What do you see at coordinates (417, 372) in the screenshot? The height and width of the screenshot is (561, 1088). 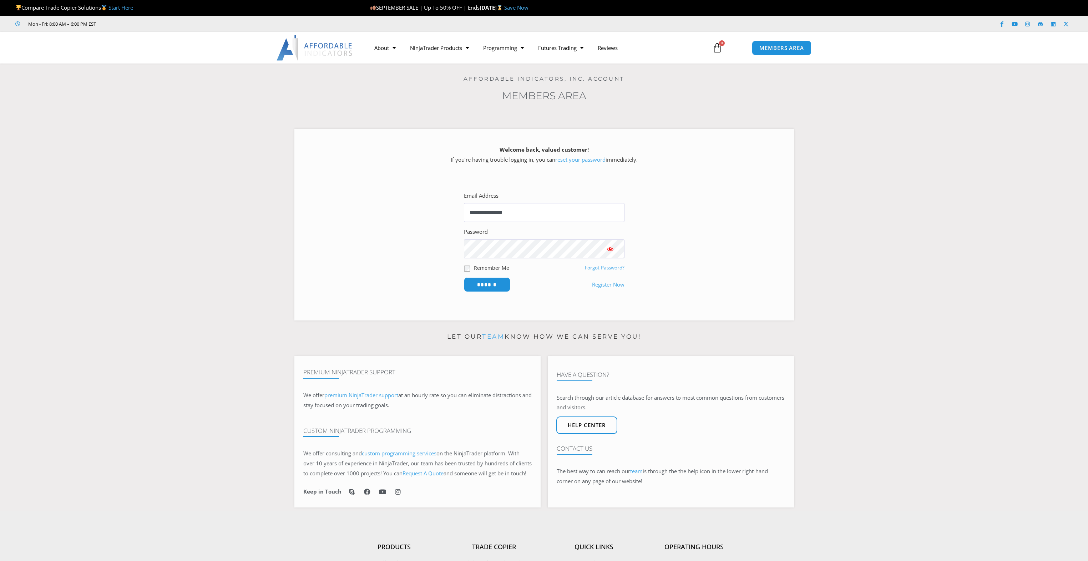 I see `h4: Premium NinjaTrader Support` at bounding box center [417, 372].